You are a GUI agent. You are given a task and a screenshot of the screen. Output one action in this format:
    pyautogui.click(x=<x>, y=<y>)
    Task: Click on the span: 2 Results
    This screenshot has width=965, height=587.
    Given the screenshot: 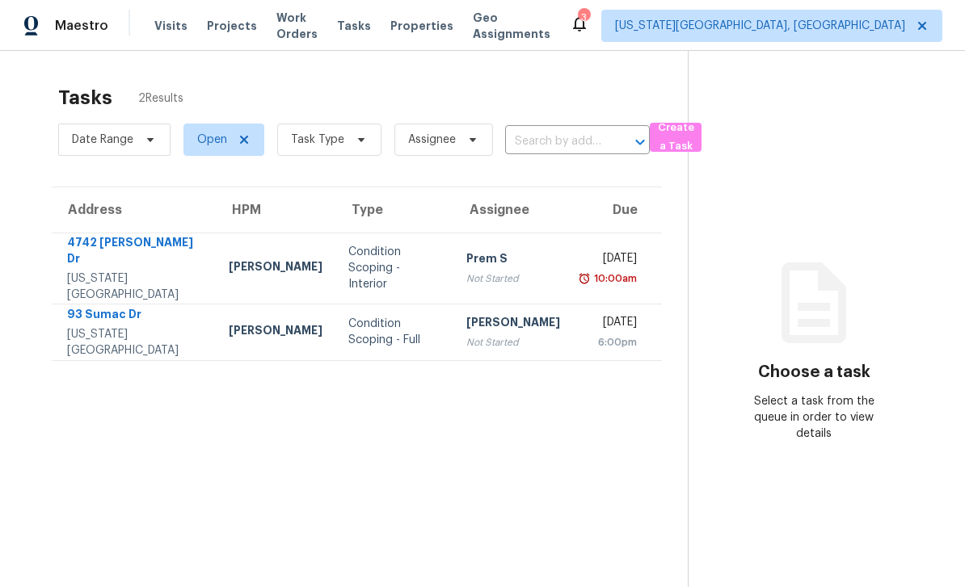 What is the action you would take?
    pyautogui.click(x=161, y=99)
    